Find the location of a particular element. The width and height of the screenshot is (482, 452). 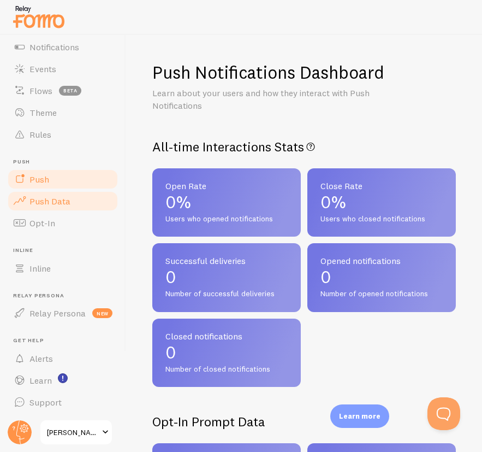

span: Users who closed notifications is located at coordinates (382, 219).